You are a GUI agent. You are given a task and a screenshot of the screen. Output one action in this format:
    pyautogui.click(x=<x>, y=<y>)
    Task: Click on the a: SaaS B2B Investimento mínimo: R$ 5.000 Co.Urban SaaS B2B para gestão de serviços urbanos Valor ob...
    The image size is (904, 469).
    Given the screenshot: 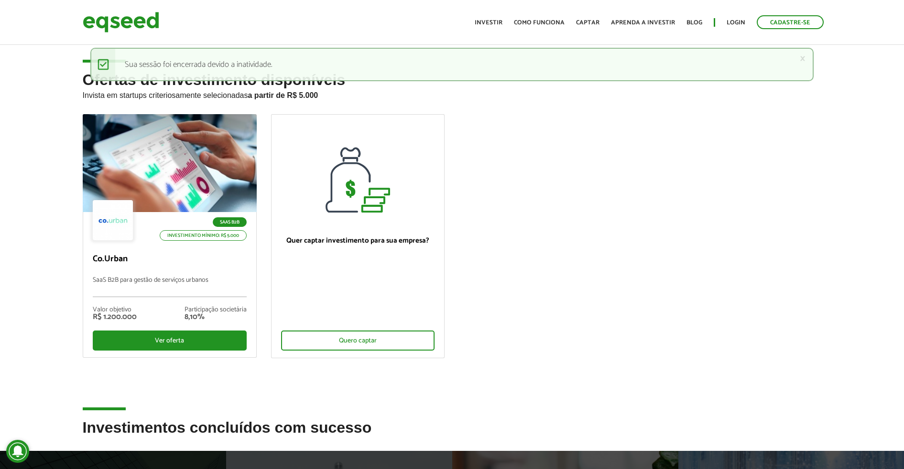 What is the action you would take?
    pyautogui.click(x=170, y=236)
    